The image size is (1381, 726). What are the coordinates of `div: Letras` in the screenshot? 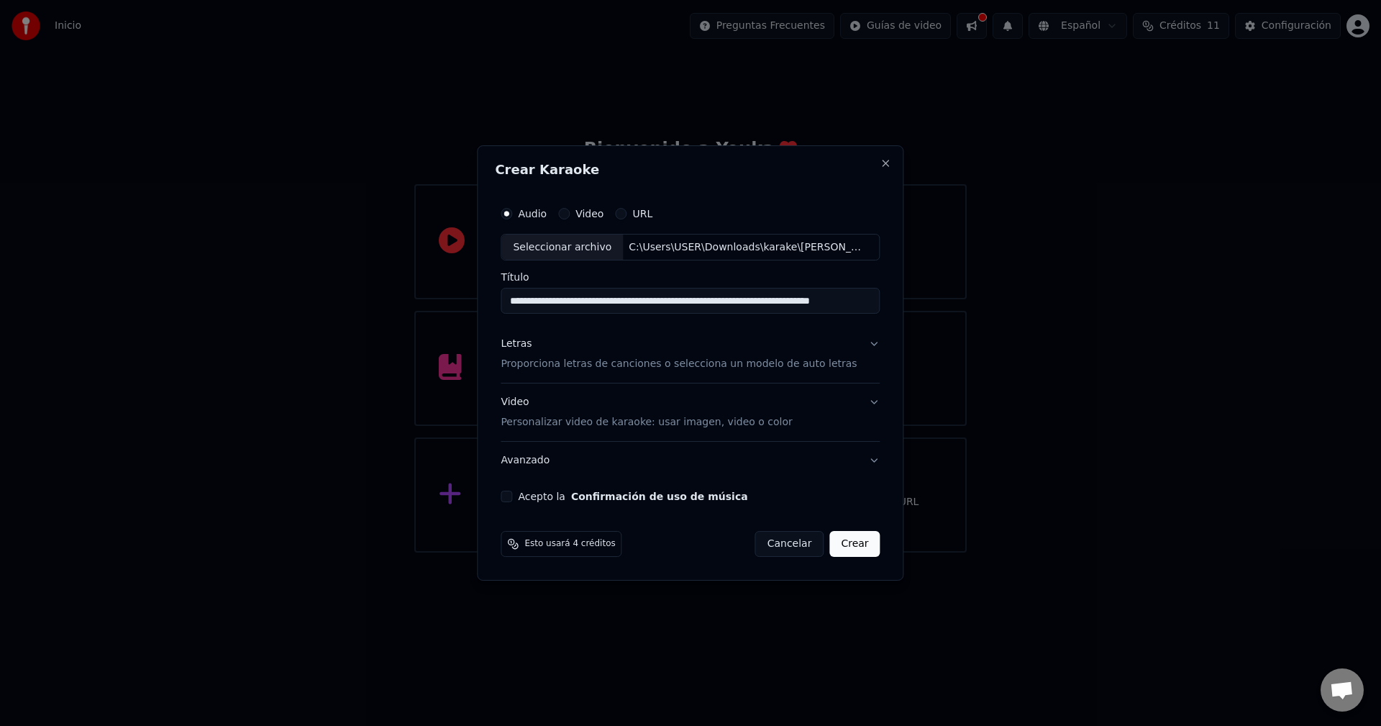 It's located at (516, 344).